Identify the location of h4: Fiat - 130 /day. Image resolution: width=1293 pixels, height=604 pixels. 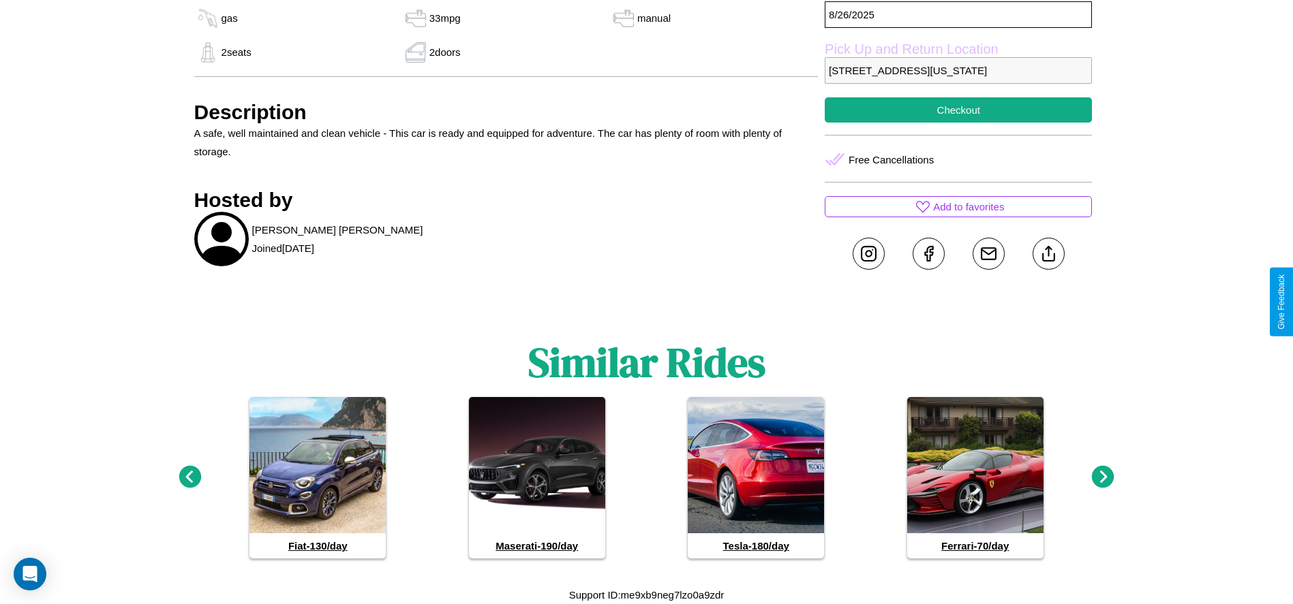
(318, 546).